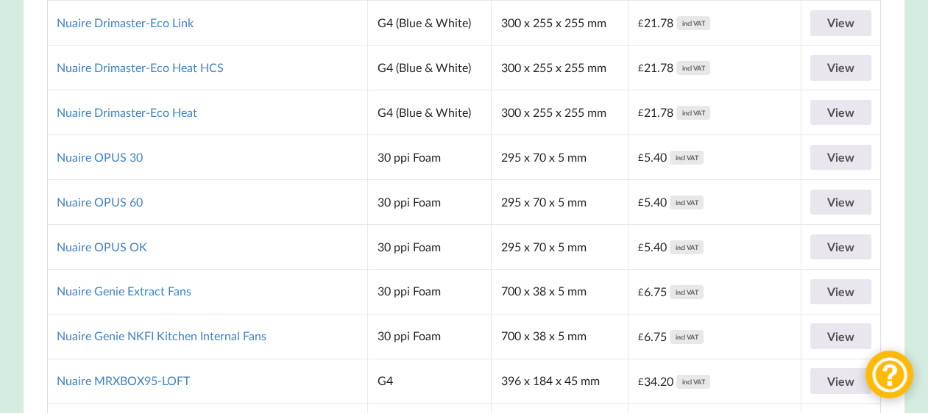 This screenshot has width=928, height=413. Describe the element at coordinates (140, 67) in the screenshot. I see `a: Nuaire Drimaster-Eco Heat HCS` at that location.